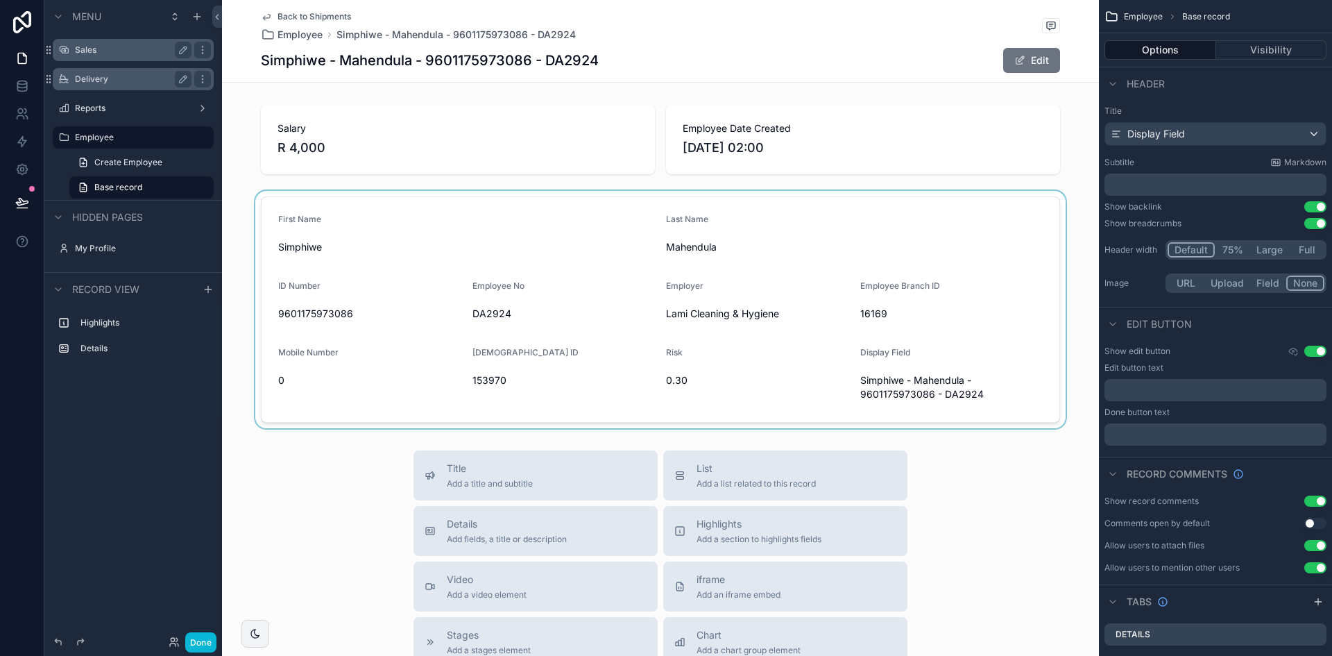 The height and width of the screenshot is (656, 1332). I want to click on label: Show edit button, so click(1137, 351).